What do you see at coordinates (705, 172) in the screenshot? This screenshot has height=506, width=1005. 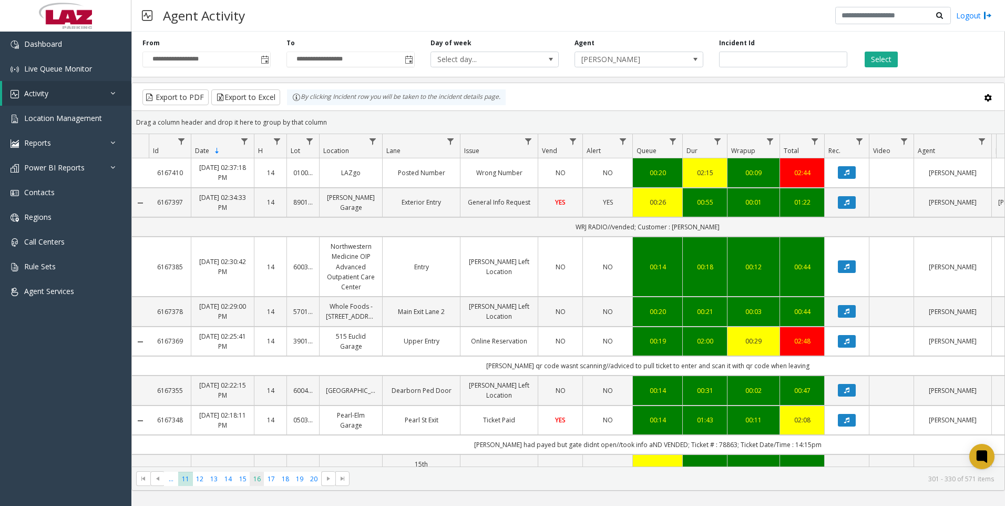 I see `div: 02:15` at bounding box center [705, 172].